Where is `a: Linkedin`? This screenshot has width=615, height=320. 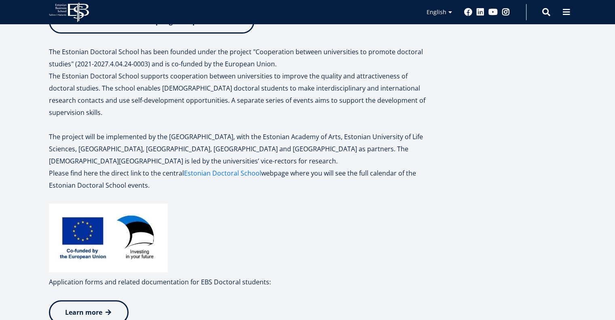 a: Linkedin is located at coordinates (481, 12).